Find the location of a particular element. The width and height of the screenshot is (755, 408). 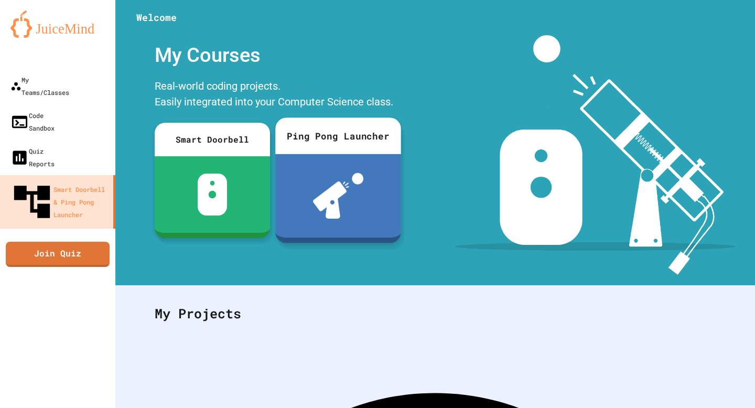

div: Code Sandbox is located at coordinates (33, 122).